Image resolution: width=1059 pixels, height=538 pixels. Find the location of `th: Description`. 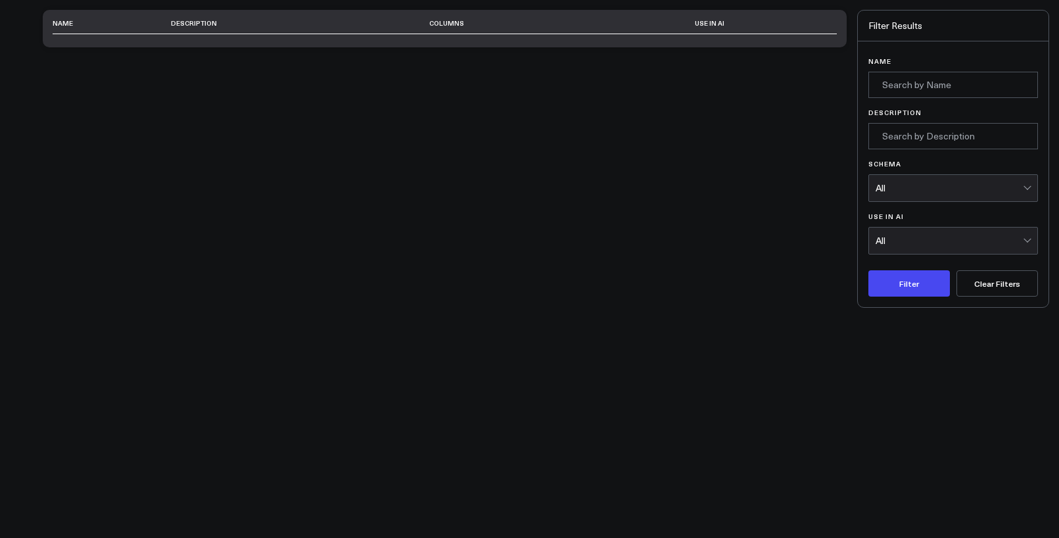

th: Description is located at coordinates (300, 23).